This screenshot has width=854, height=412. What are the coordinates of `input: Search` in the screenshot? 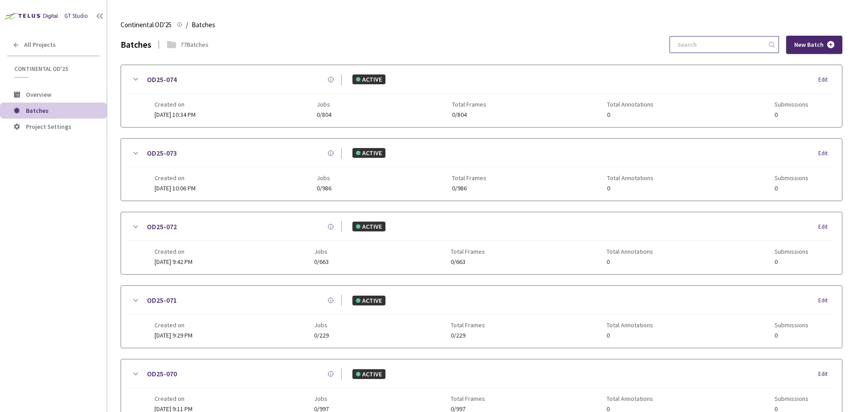 It's located at (719, 45).